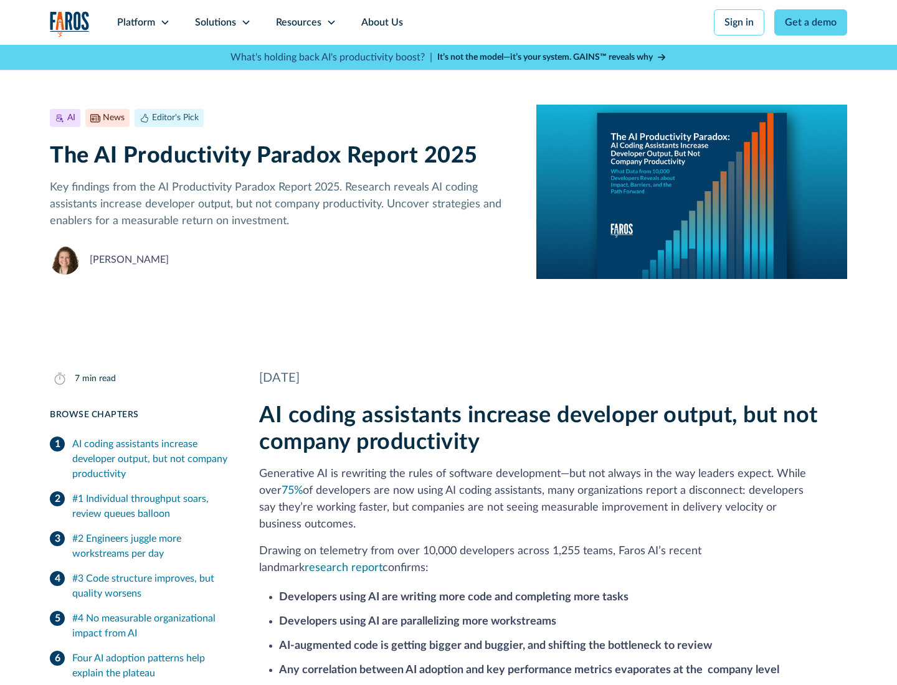 This screenshot has width=897, height=685. I want to click on div: #2 Engineers juggle more workstreams per day, so click(151, 546).